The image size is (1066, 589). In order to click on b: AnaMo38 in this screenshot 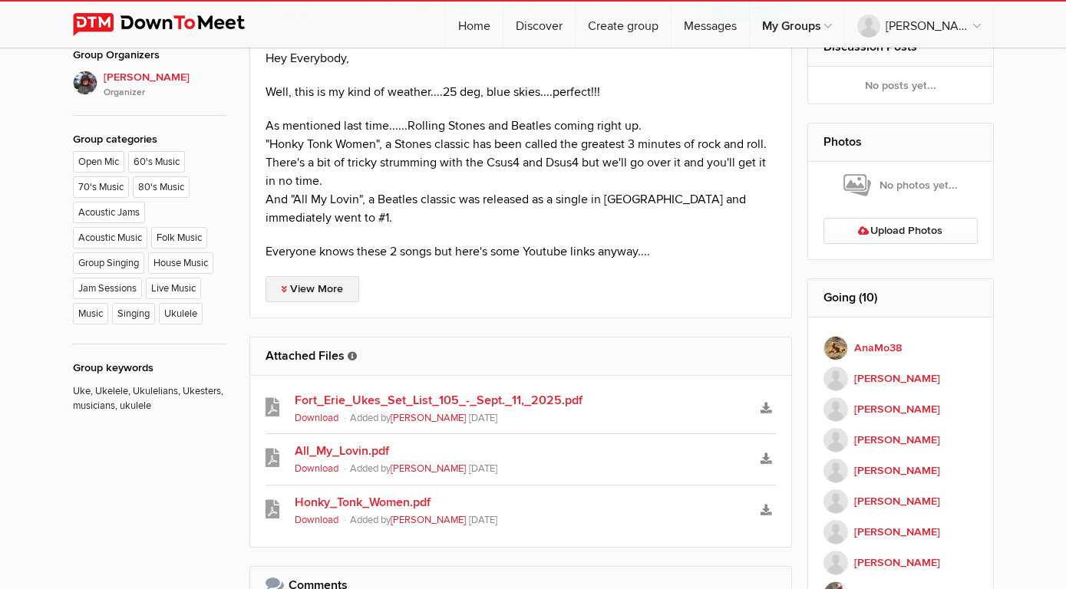, I will do `click(878, 348)`.